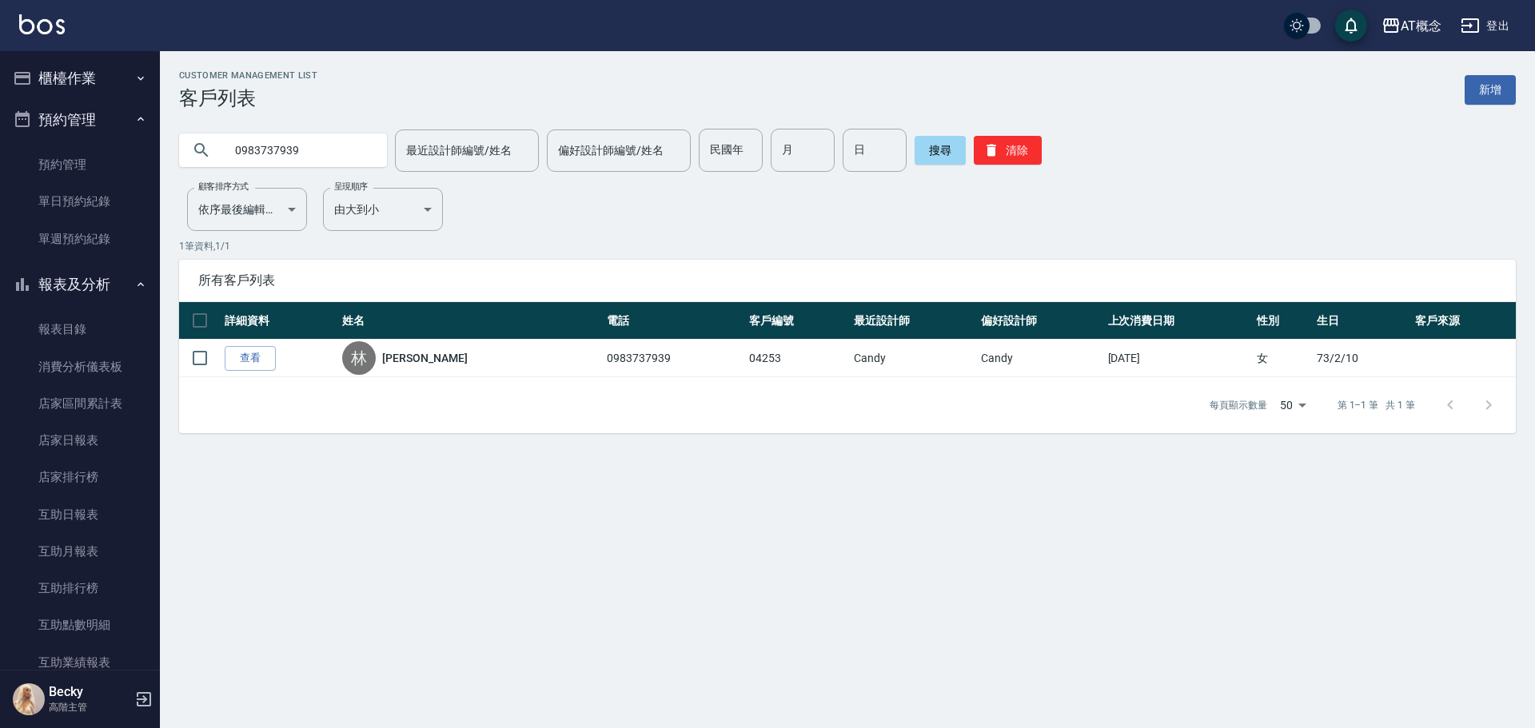 The height and width of the screenshot is (728, 1535). What do you see at coordinates (248, 98) in the screenshot?
I see `h3: 客戶列表` at bounding box center [248, 98].